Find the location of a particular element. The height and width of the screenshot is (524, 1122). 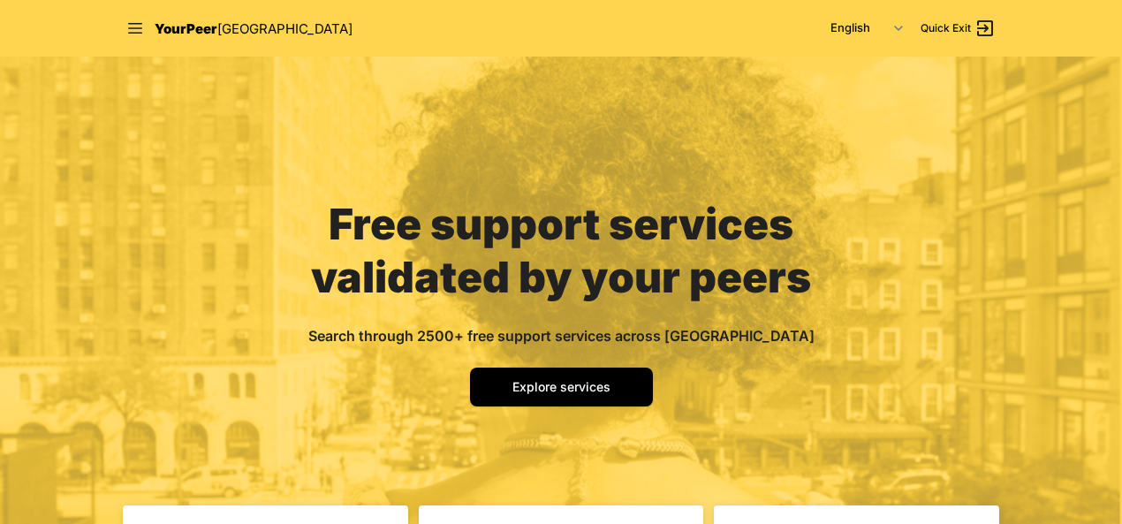

span: Quick Exit is located at coordinates (945, 28).